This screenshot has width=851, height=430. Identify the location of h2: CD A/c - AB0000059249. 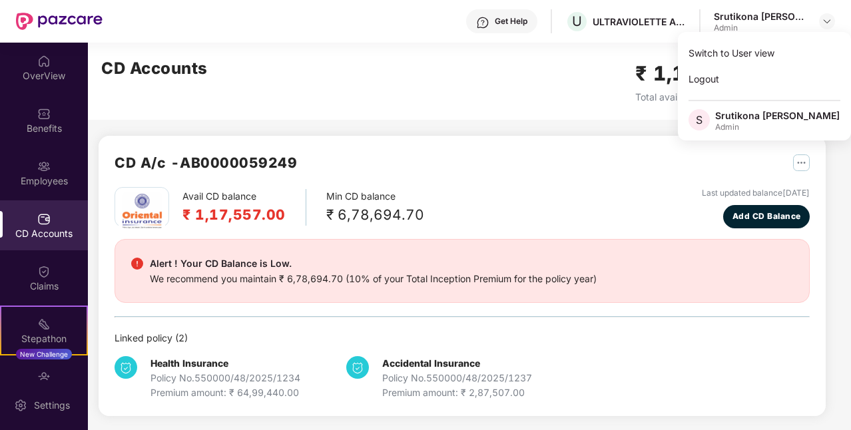
(206, 162).